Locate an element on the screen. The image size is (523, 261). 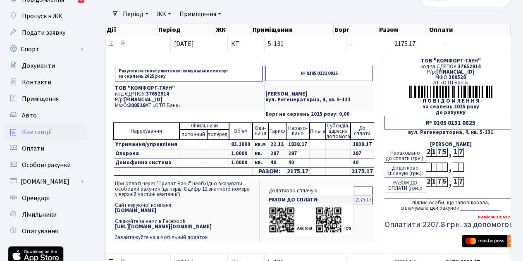
span: Лічильники is located at coordinates (39, 214).